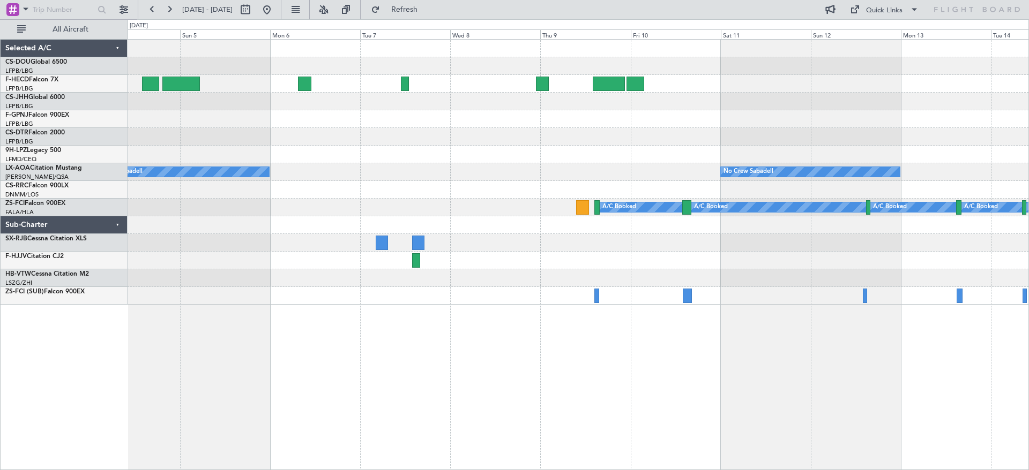  What do you see at coordinates (16, 239) in the screenshot?
I see `span: SX-RJB` at bounding box center [16, 239].